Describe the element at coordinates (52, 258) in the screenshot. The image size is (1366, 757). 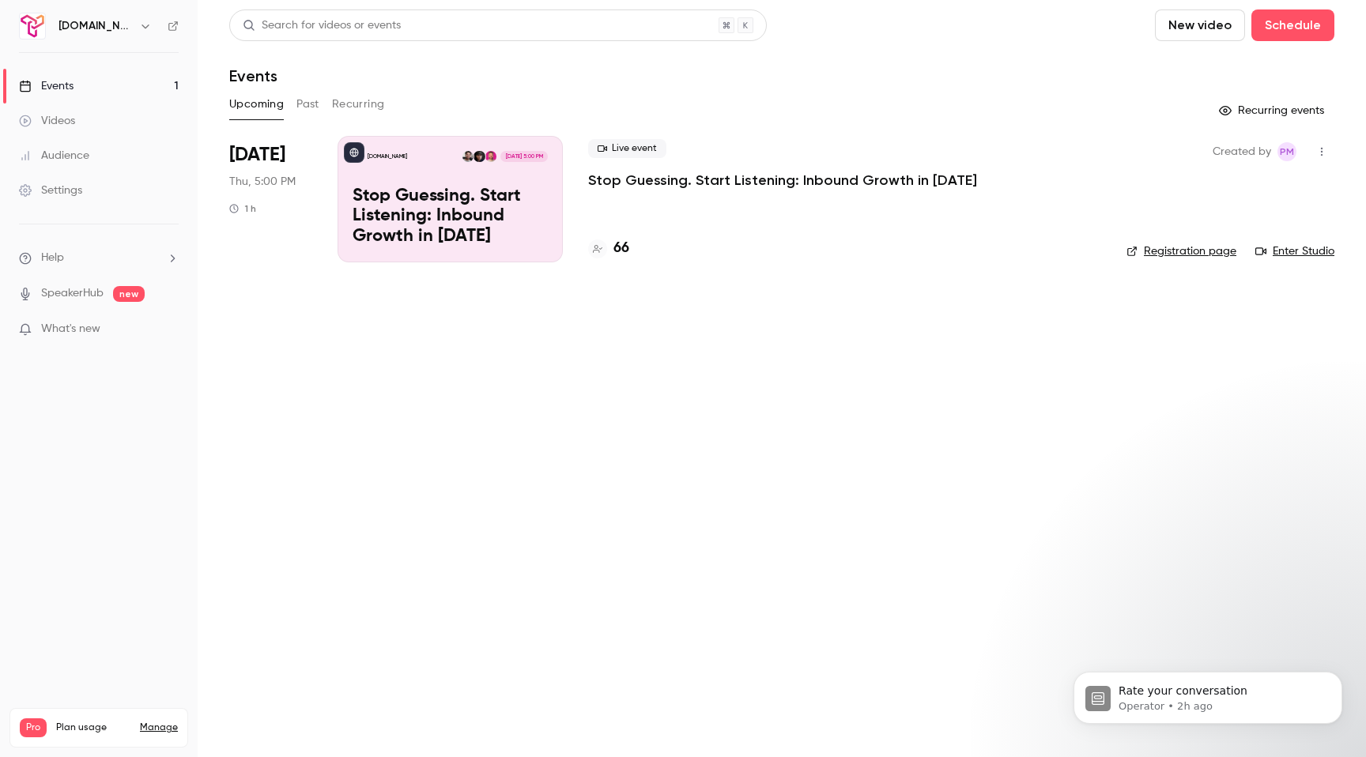
I see `span: Help` at that location.